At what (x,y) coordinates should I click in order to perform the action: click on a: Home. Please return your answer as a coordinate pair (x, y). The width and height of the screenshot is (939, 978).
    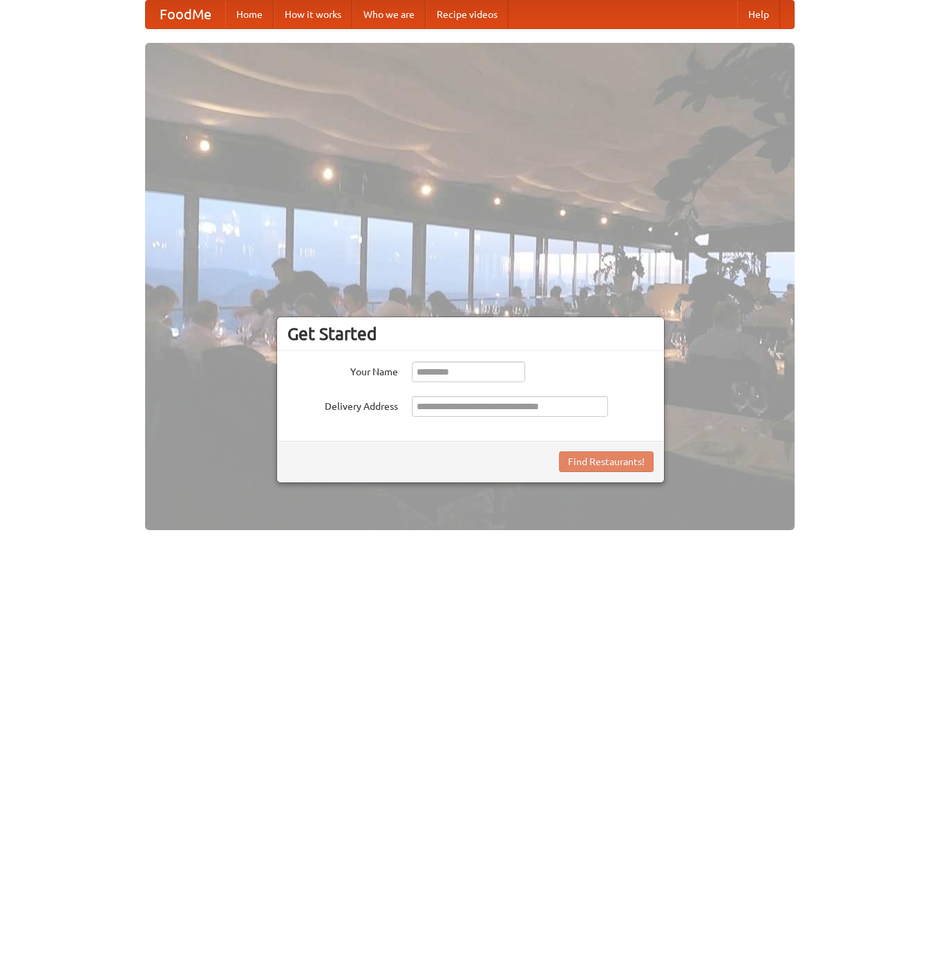
    Looking at the image, I should click on (249, 15).